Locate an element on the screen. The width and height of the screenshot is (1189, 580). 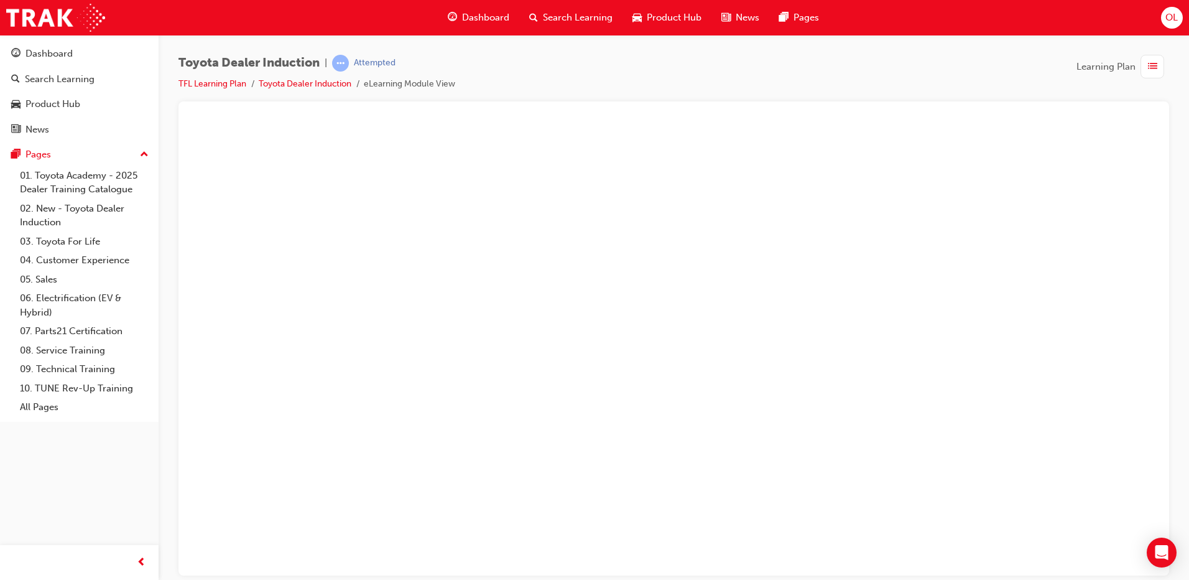
span: up-icon is located at coordinates (144, 155).